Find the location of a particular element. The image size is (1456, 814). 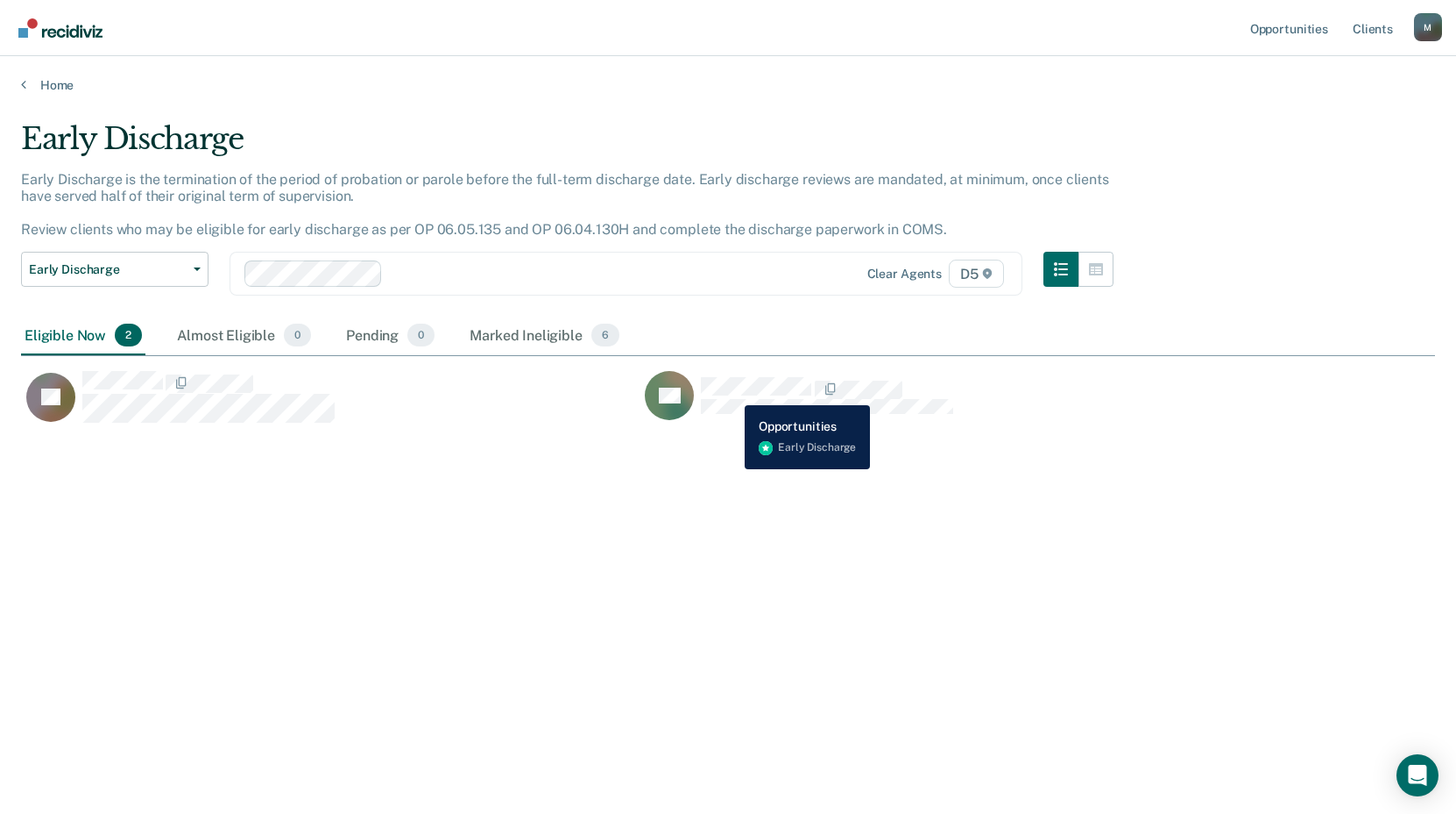

div: Marked Ineligible6 is located at coordinates (544, 336).